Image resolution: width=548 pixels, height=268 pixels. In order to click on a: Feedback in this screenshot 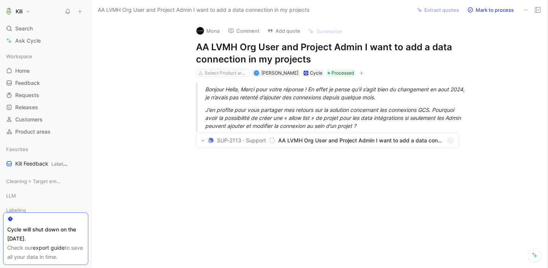, I will do `click(46, 83)`.